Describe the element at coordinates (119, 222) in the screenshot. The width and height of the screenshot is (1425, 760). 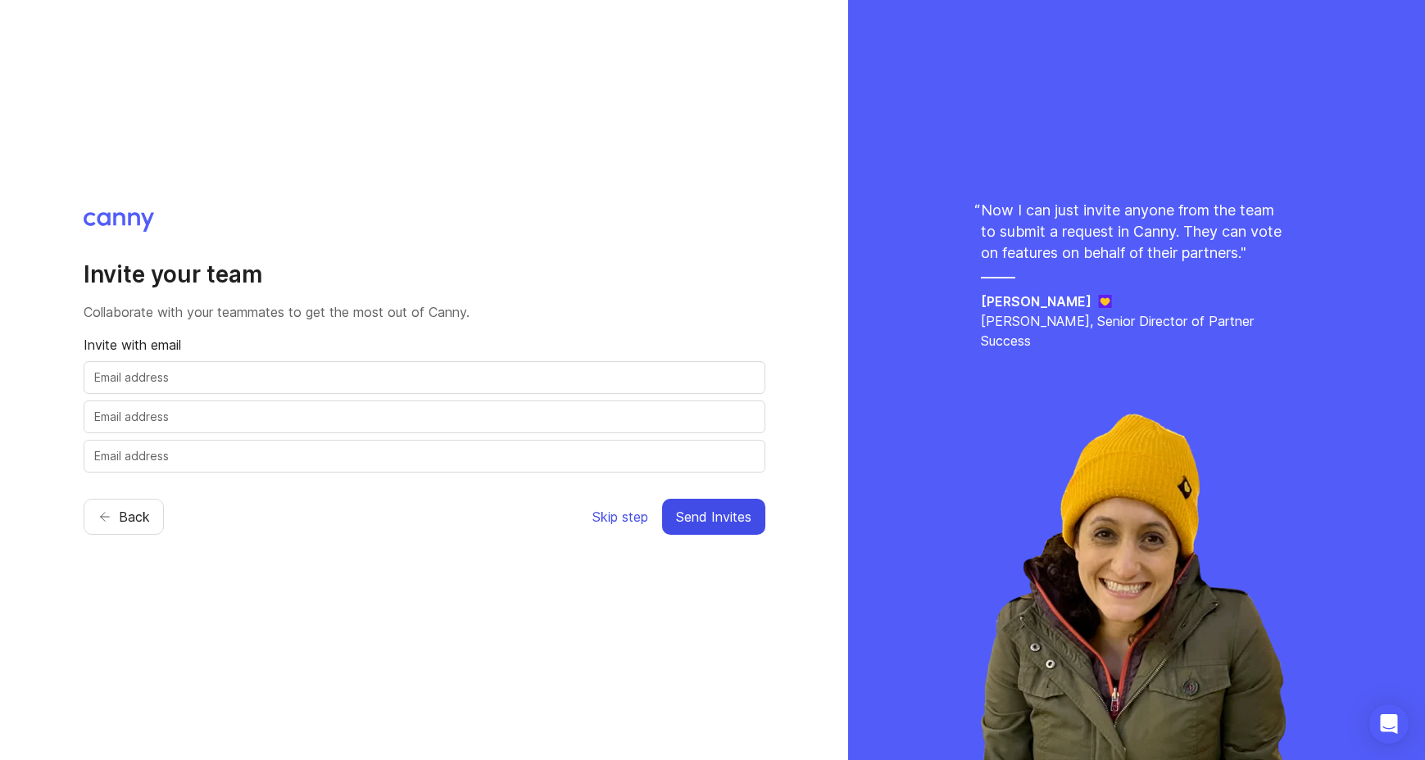
I see `img: Canny logo` at that location.